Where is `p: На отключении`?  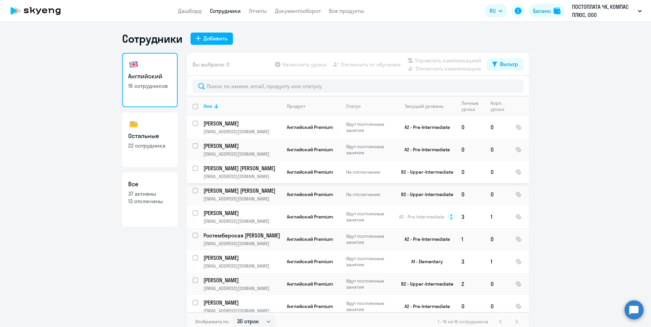
p: На отключении is located at coordinates (369, 194).